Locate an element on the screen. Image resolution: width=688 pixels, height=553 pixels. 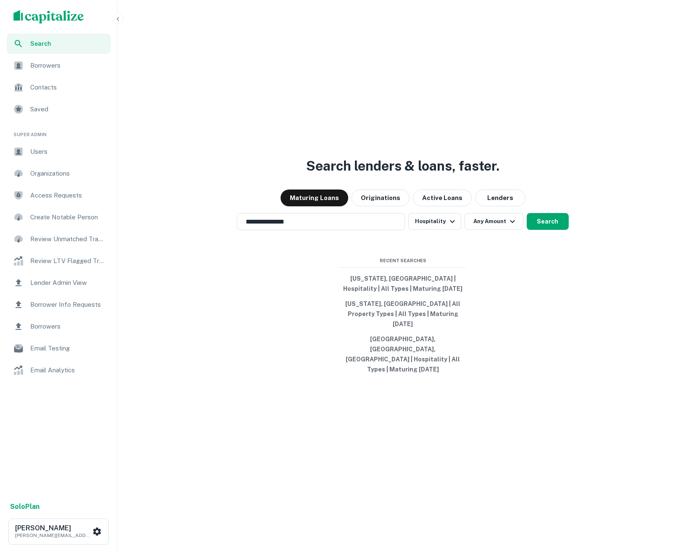
button: Originations is located at coordinates (381, 198).